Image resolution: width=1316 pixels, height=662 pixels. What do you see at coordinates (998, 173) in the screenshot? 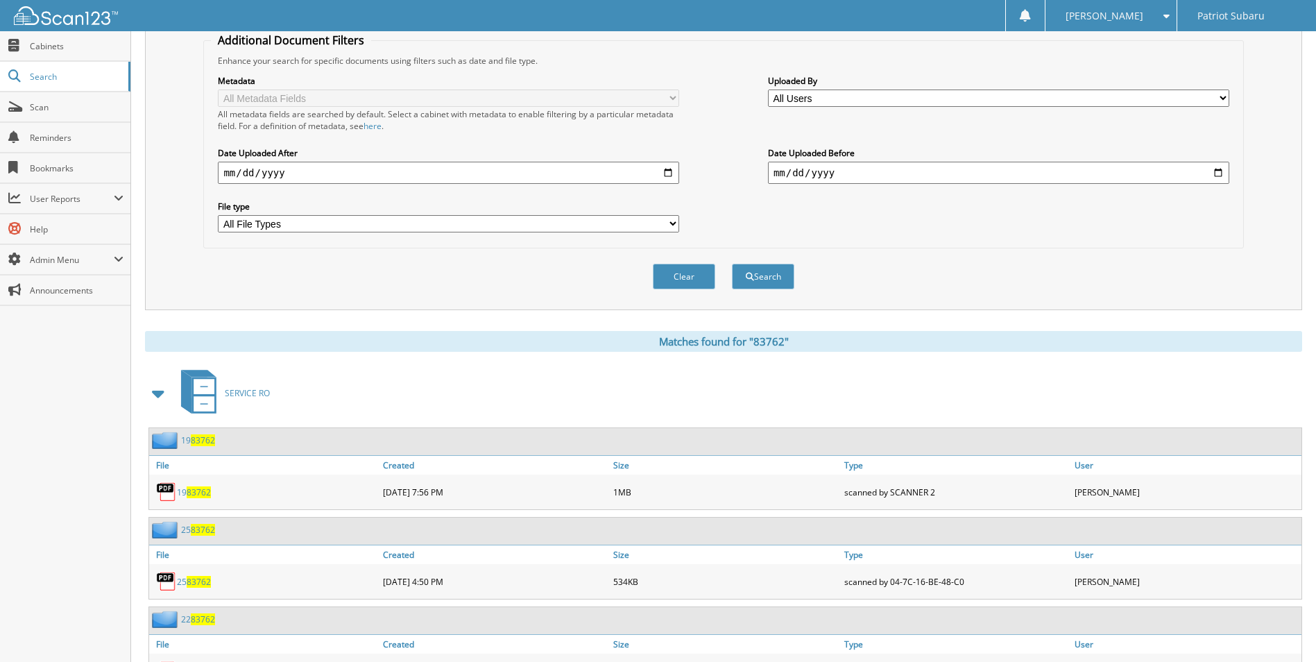
I see `input: end` at bounding box center [998, 173].